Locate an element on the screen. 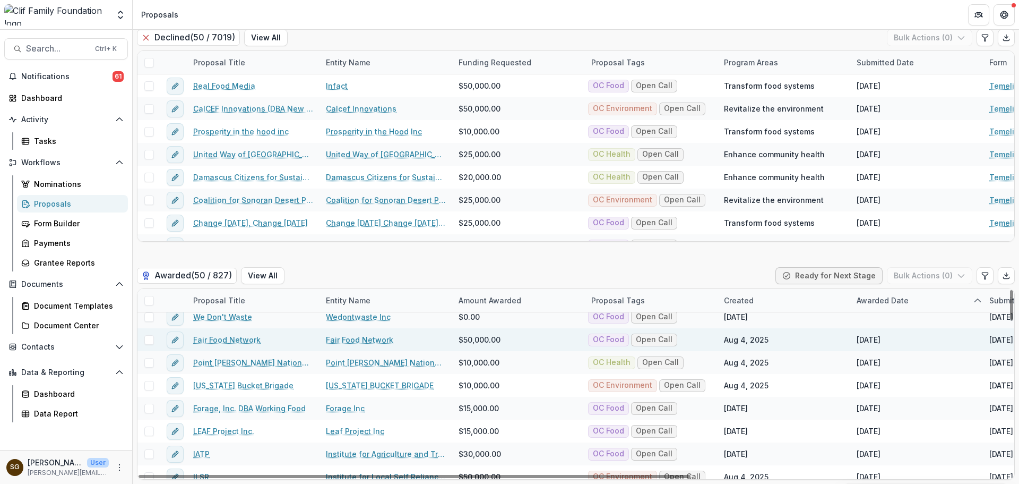  a: Prosperity in the hood inc is located at coordinates (241, 131).